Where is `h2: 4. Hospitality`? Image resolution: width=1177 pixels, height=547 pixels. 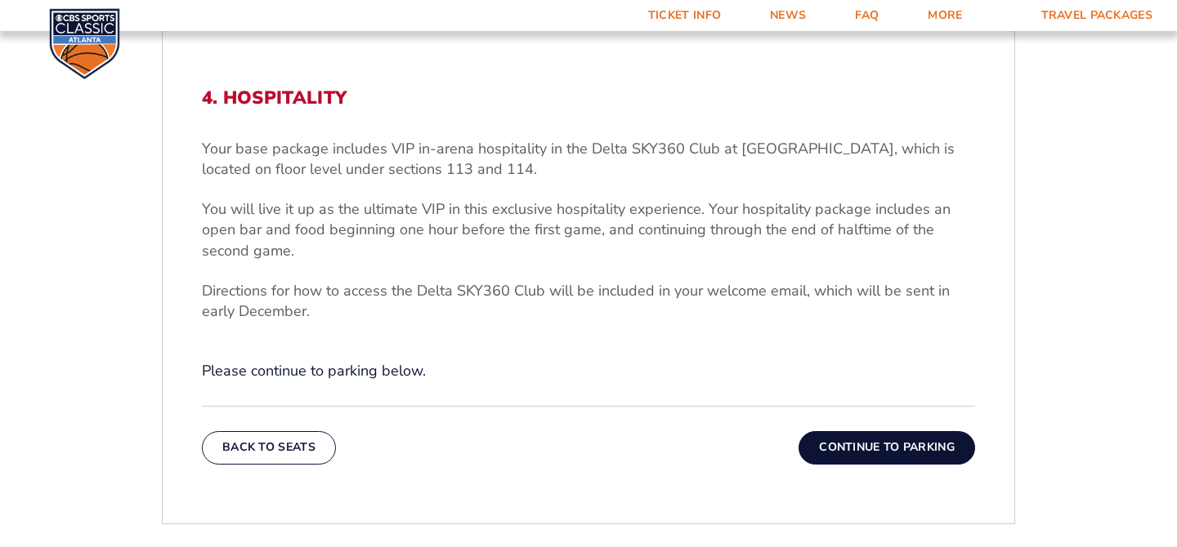
h2: 4. Hospitality is located at coordinates (588, 98).